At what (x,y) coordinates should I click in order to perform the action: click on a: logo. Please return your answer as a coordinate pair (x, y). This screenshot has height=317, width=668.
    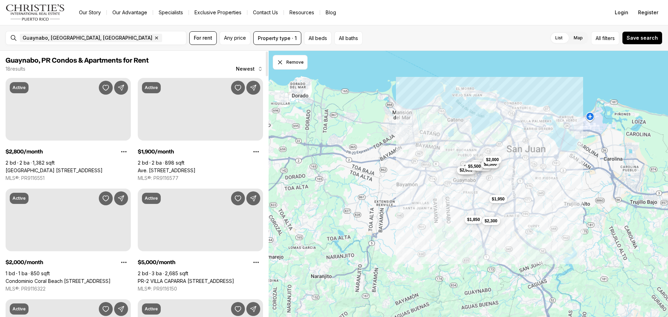
    Looking at the image, I should click on (35, 13).